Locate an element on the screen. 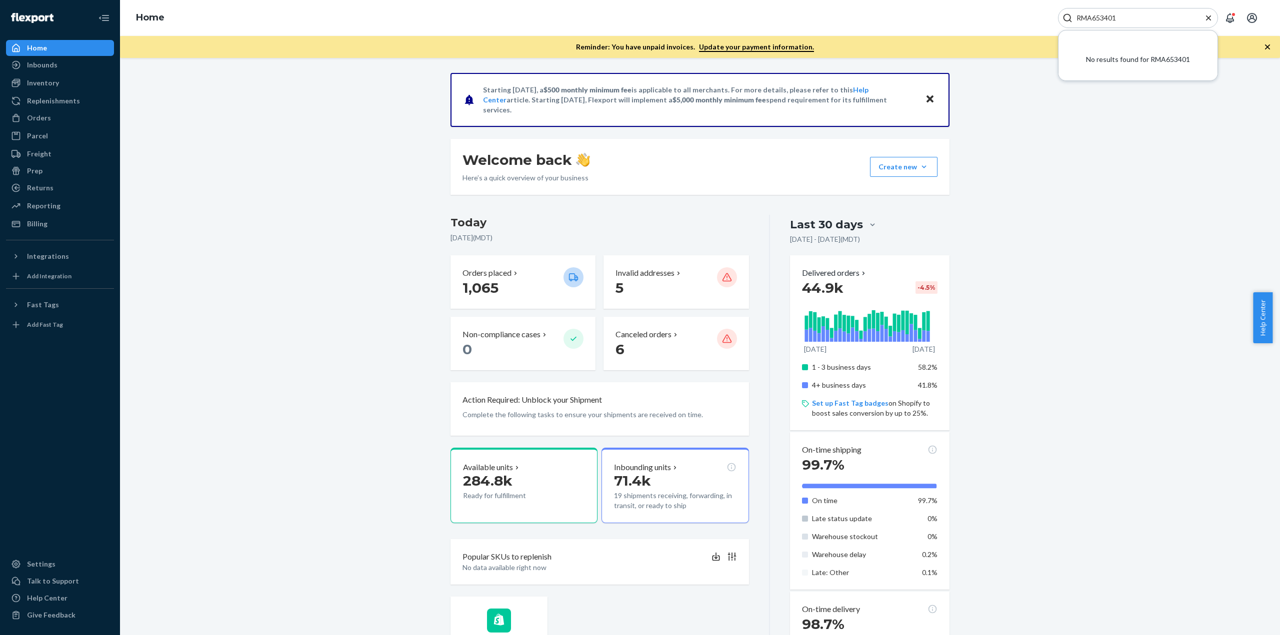  span: 1,065 is located at coordinates (480, 288).